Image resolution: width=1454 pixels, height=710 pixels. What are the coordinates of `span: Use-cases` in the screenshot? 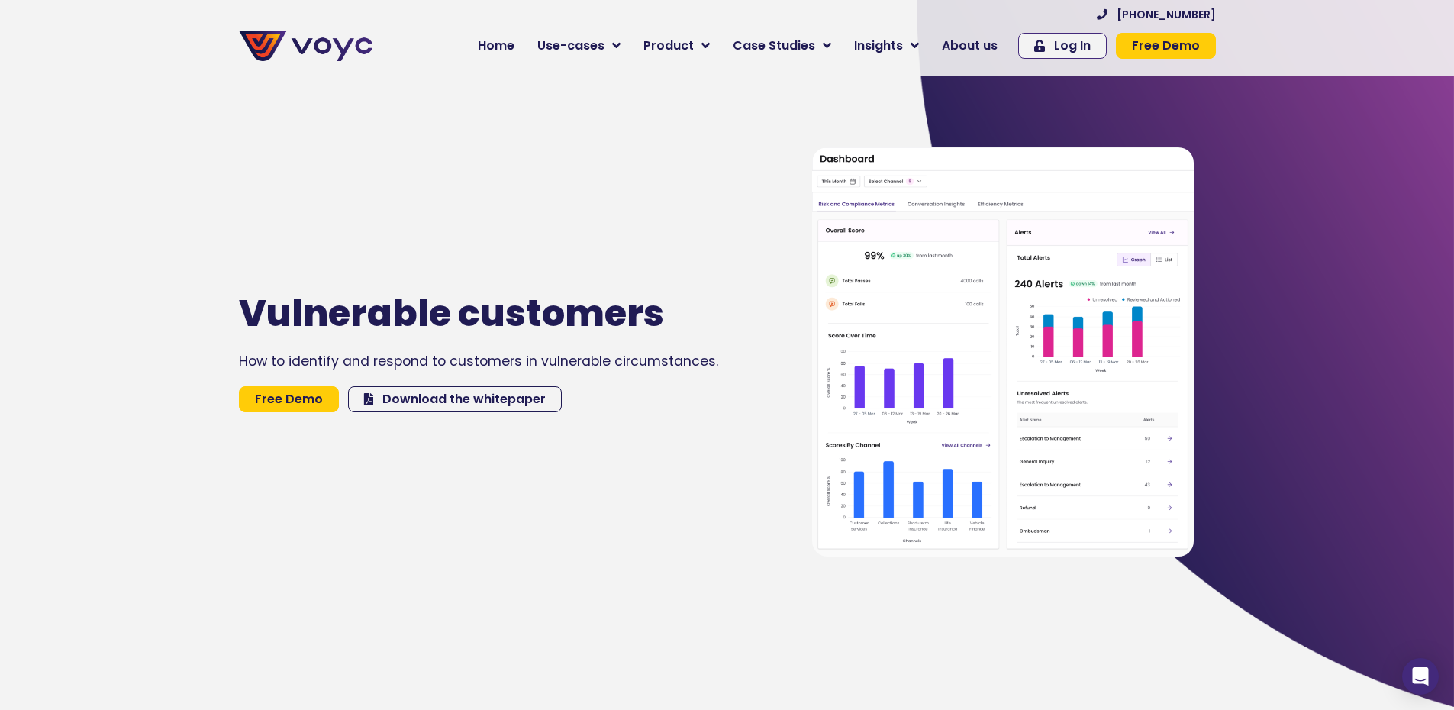 It's located at (571, 46).